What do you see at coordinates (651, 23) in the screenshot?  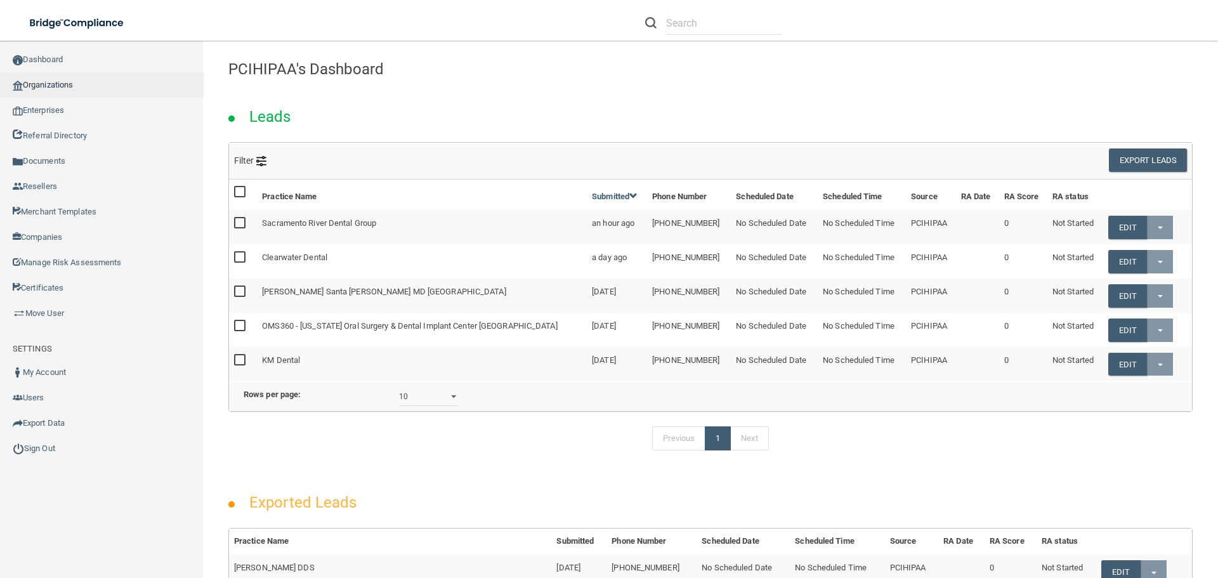 I see `img: ic-search.3b580494.png` at bounding box center [651, 23].